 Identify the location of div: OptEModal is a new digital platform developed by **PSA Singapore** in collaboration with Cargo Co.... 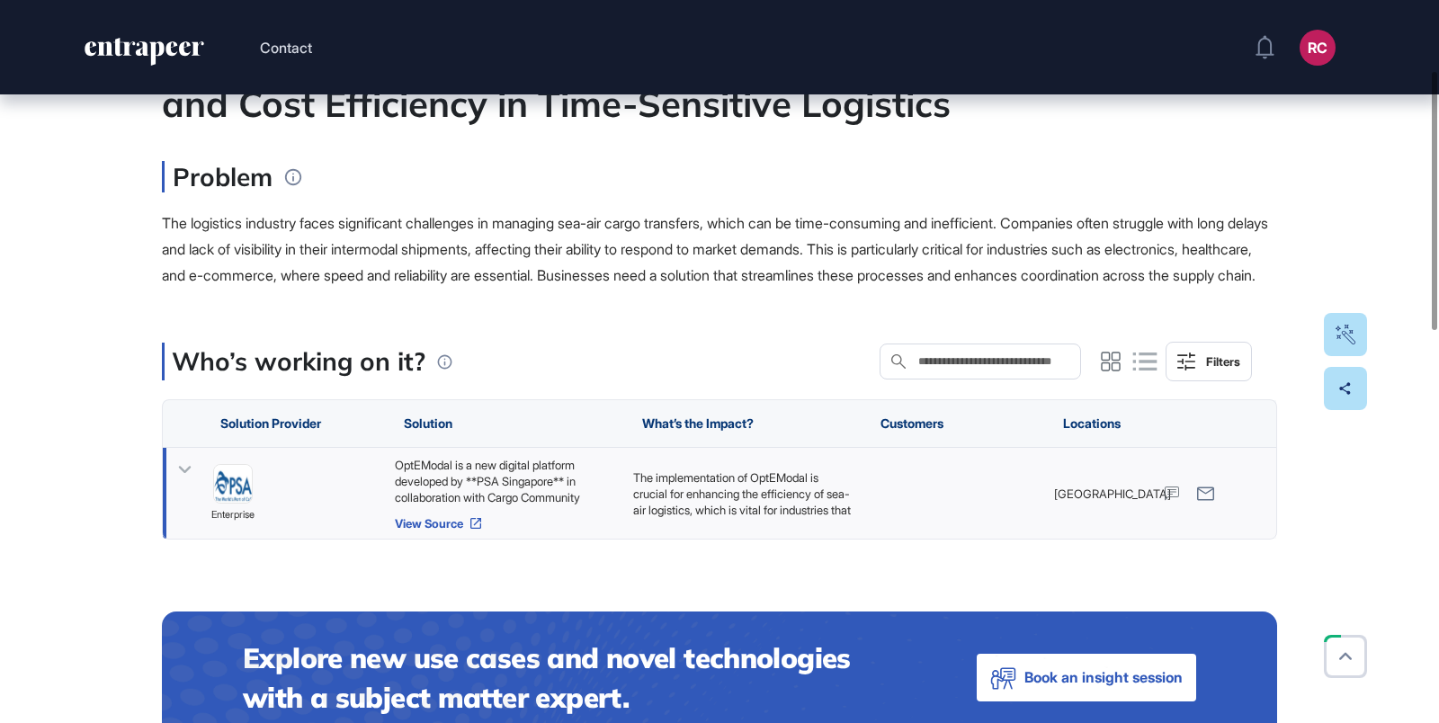
(504, 481).